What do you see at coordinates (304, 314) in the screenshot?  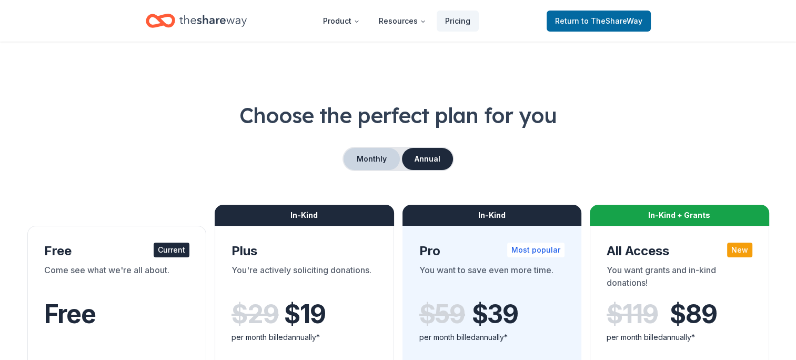 I see `span: $ 19` at bounding box center [304, 314].